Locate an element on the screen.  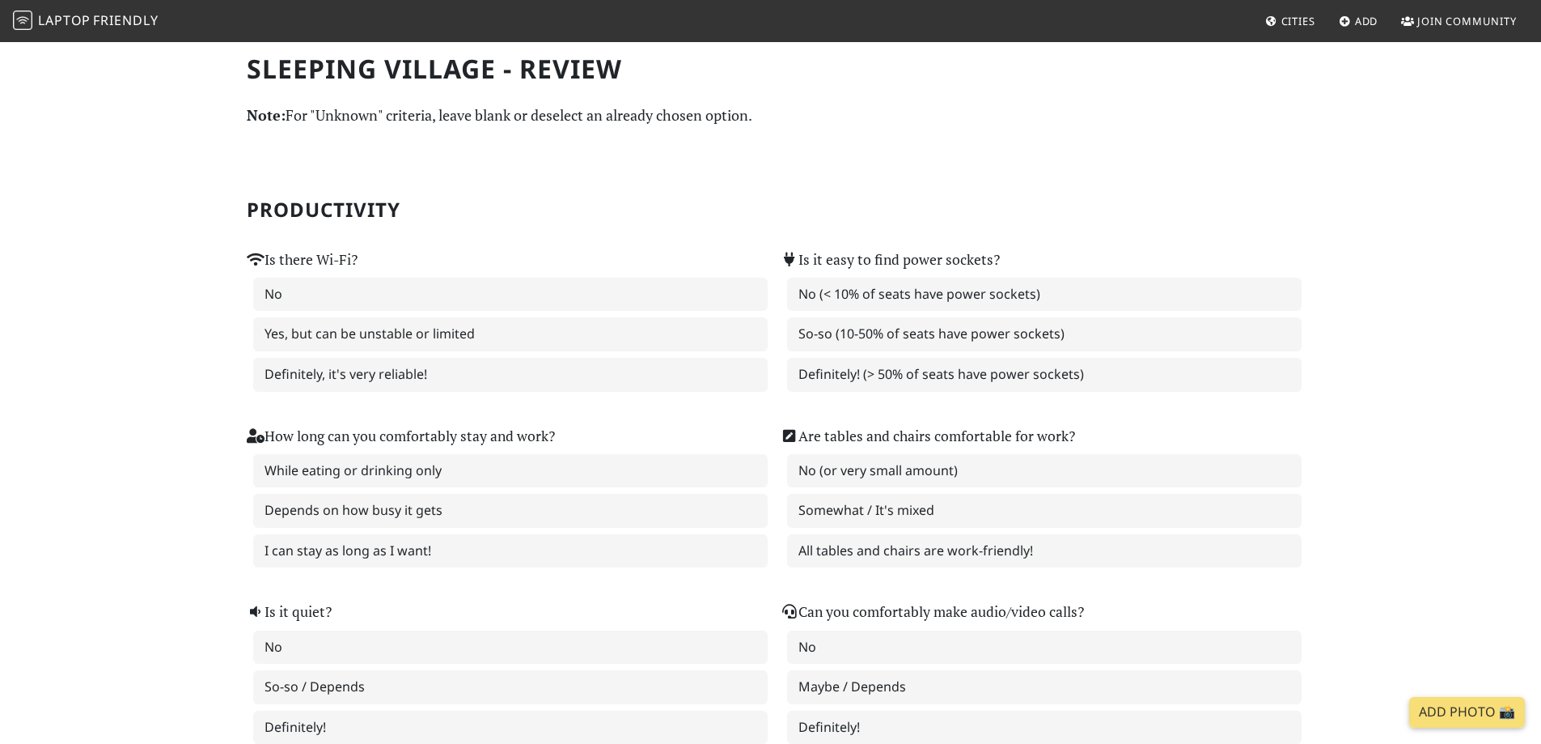
a: Add is located at coordinates (1358, 21).